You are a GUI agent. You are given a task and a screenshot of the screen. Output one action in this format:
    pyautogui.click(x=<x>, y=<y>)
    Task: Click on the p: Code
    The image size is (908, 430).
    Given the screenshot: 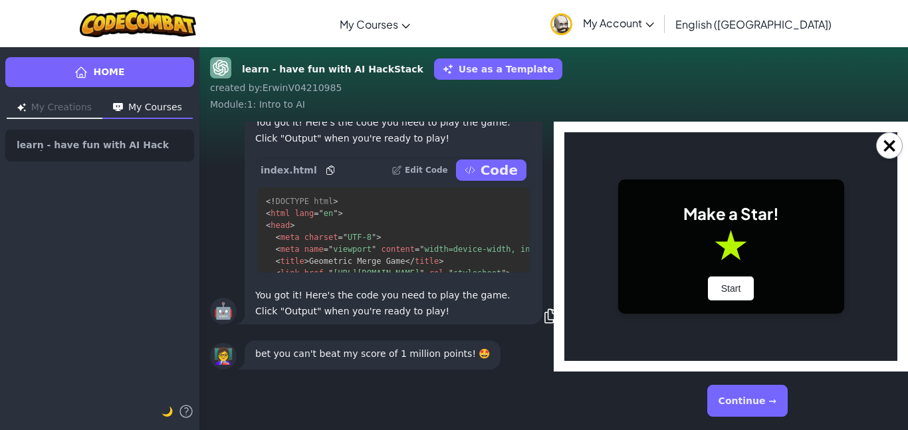 What is the action you would take?
    pyautogui.click(x=499, y=170)
    